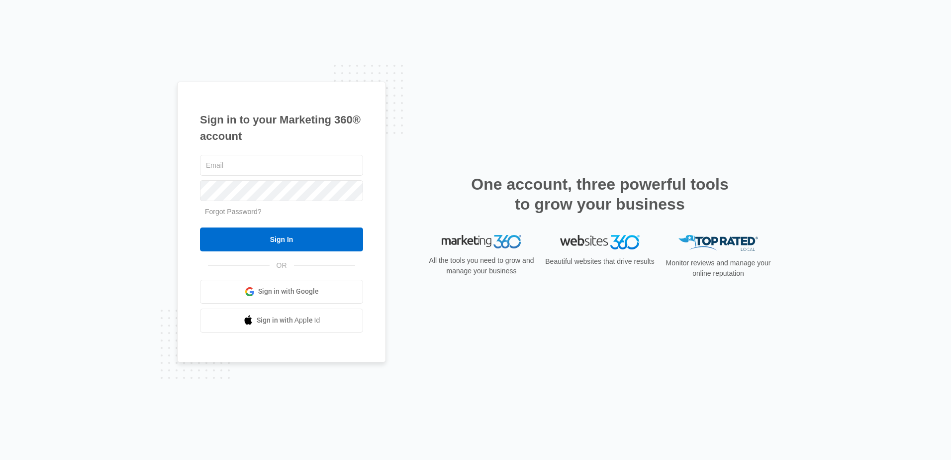 The image size is (951, 460). Describe the element at coordinates (481, 266) in the screenshot. I see `p: All the tools you need to grow and manage your business` at that location.